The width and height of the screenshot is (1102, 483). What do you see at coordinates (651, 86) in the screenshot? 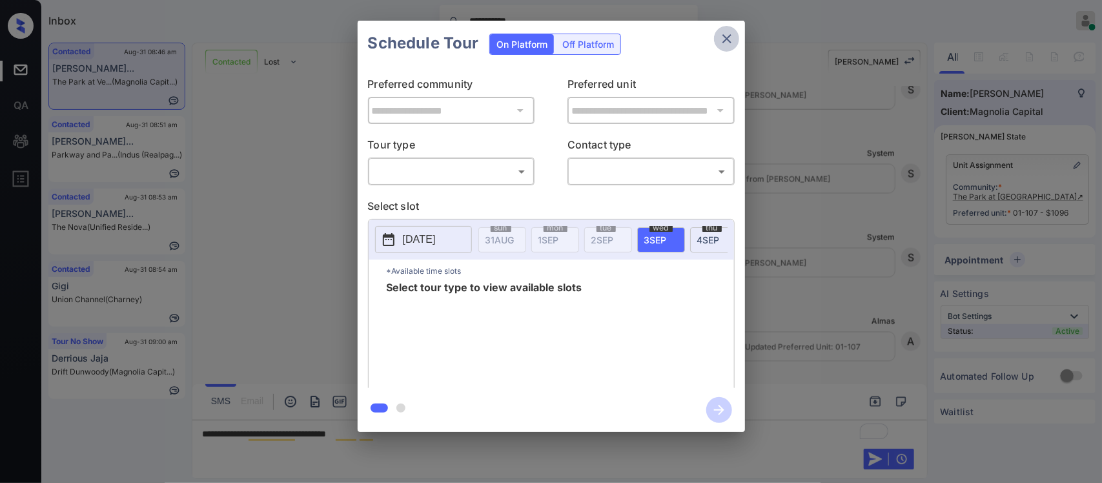
I see `p: Preferred unit` at bounding box center [651, 86].